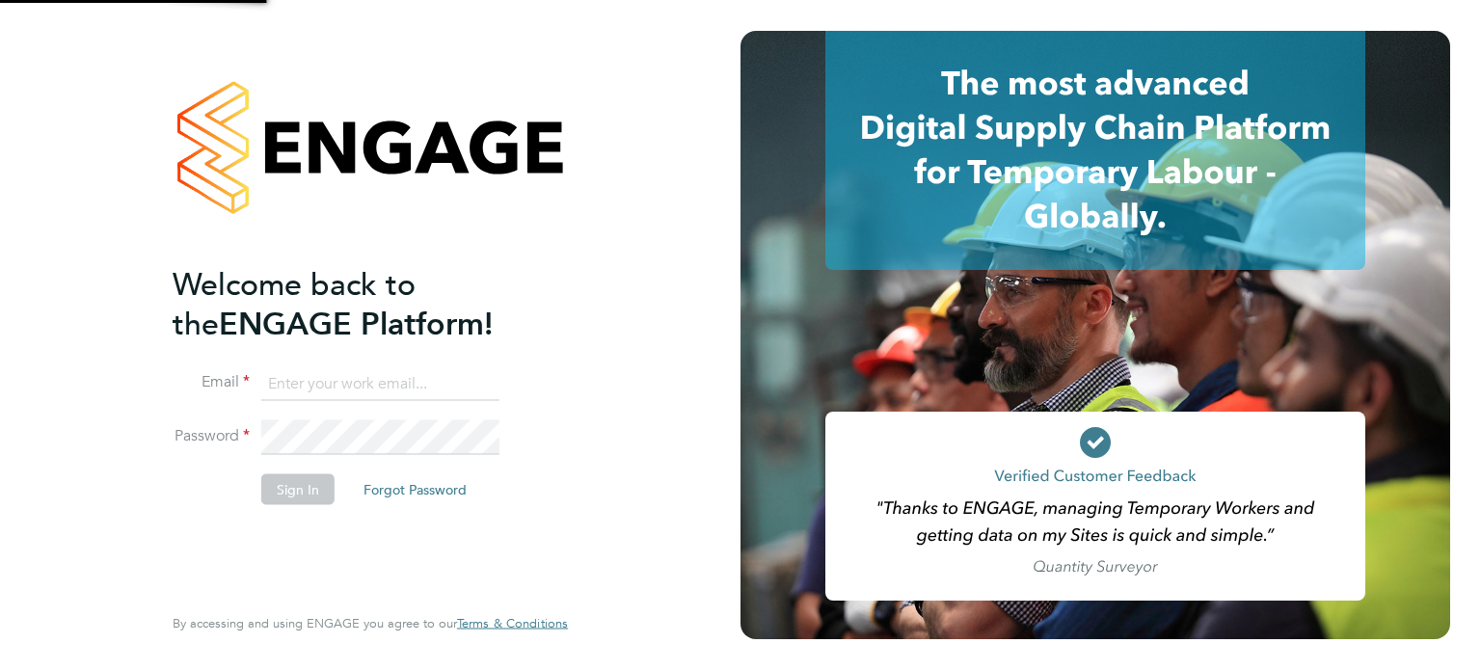 This screenshot has height=670, width=1481. Describe the element at coordinates (370, 623) in the screenshot. I see `span: By accessing and using ENGAGE you agree to our` at that location.